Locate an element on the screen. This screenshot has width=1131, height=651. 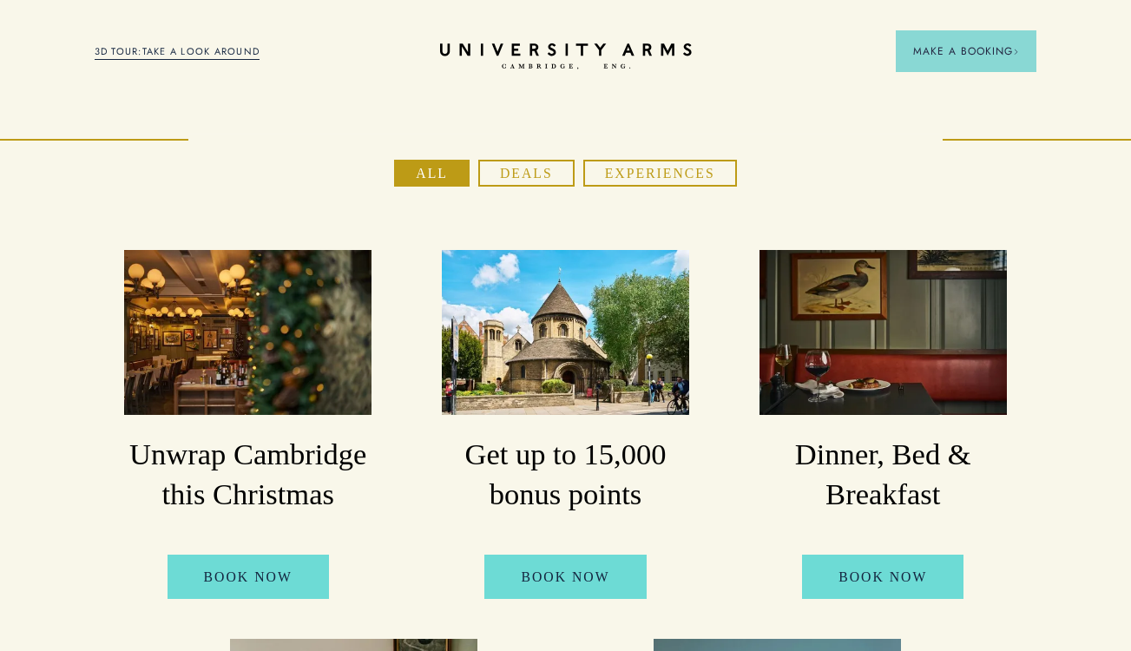
button: Experiences is located at coordinates (660, 173).